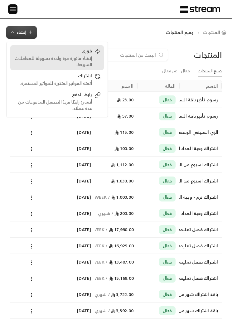  Describe the element at coordinates (122, 181) in the screenshot. I see `span: 1,030.00` at that location.